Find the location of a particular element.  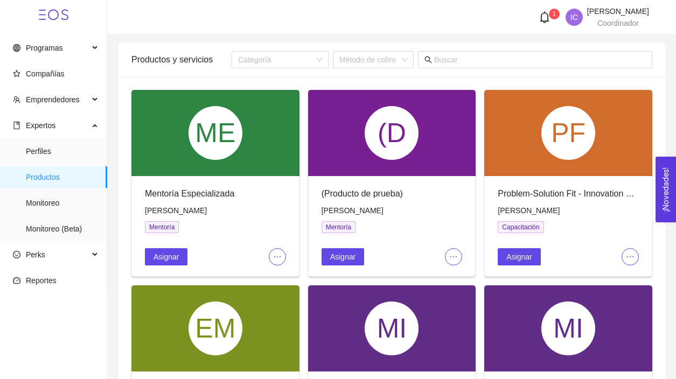

div: PF is located at coordinates (568, 133).